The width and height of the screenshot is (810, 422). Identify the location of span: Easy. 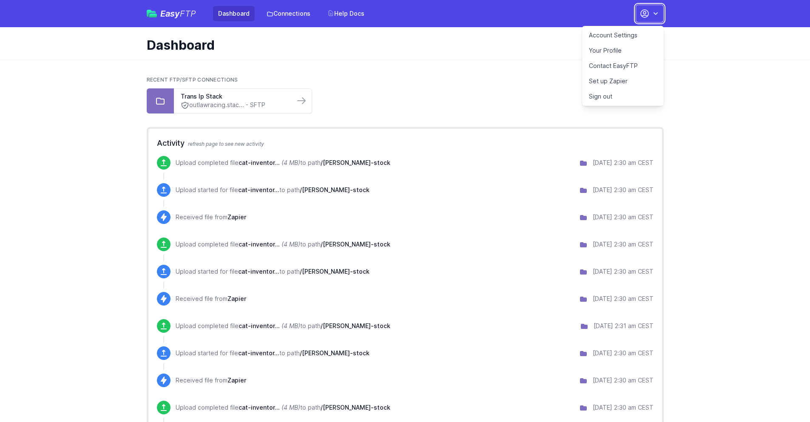
(178, 14).